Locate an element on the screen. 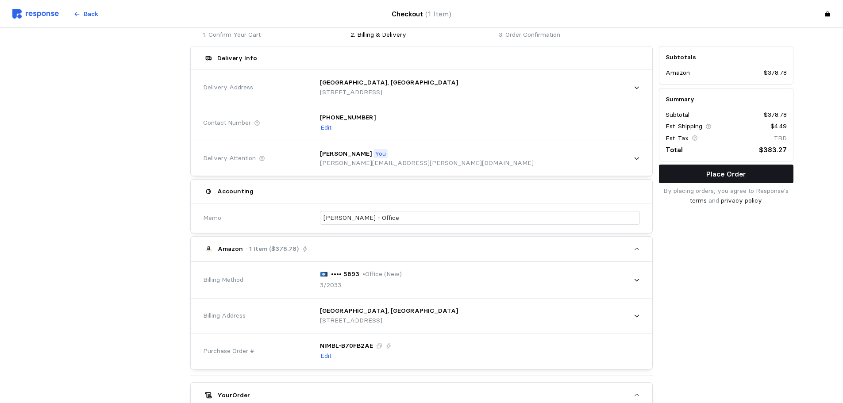 This screenshot has height=403, width=843. p: By placing orders, you agree to Response's and is located at coordinates (726, 196).